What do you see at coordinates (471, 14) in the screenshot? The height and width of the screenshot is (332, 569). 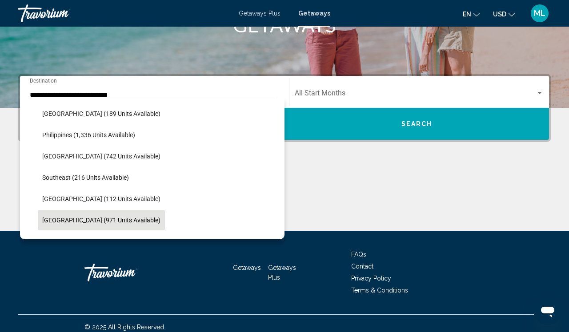 I see `button: Change language` at bounding box center [471, 14].